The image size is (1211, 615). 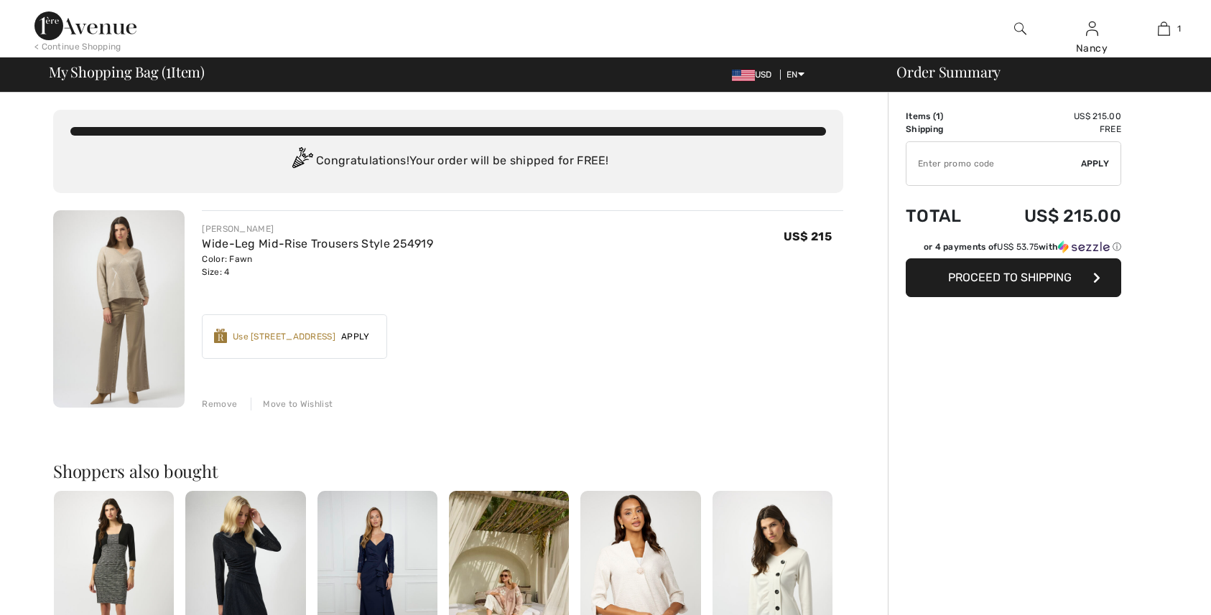 What do you see at coordinates (1010, 277) in the screenshot?
I see `span: Proceed to Shipping` at bounding box center [1010, 277].